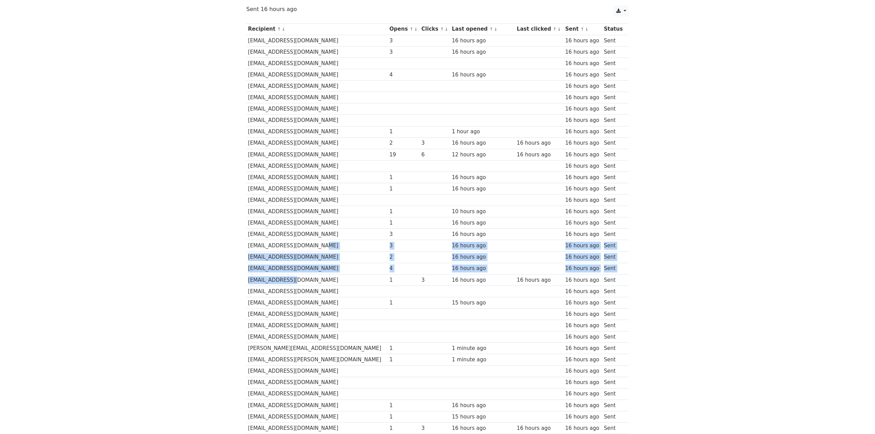 The height and width of the screenshot is (434, 875). I want to click on th: Opens, so click(404, 29).